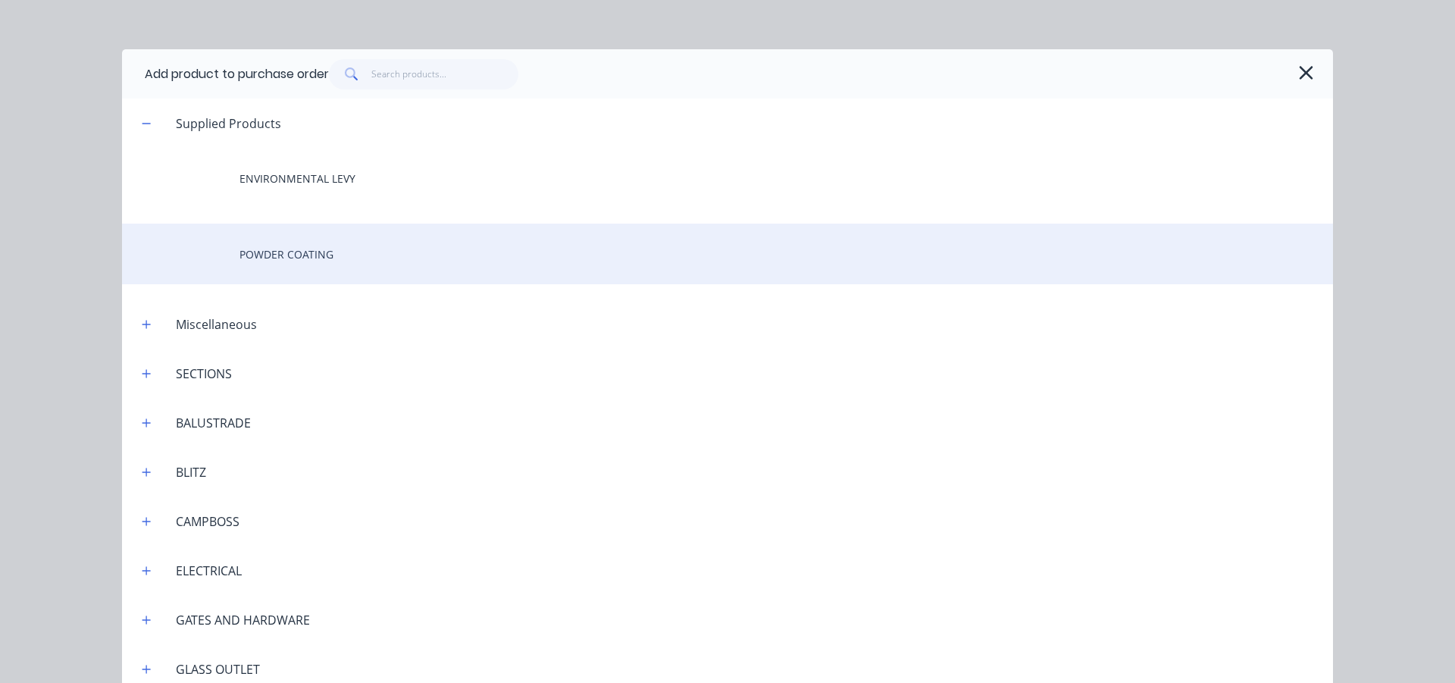 This screenshot has height=683, width=1455. Describe the element at coordinates (216, 324) in the screenshot. I see `div: Miscellaneous` at that location.